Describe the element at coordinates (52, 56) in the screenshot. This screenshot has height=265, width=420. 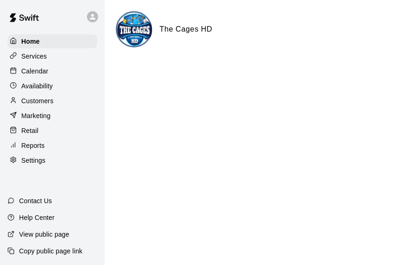
I see `a: Services` at that location.